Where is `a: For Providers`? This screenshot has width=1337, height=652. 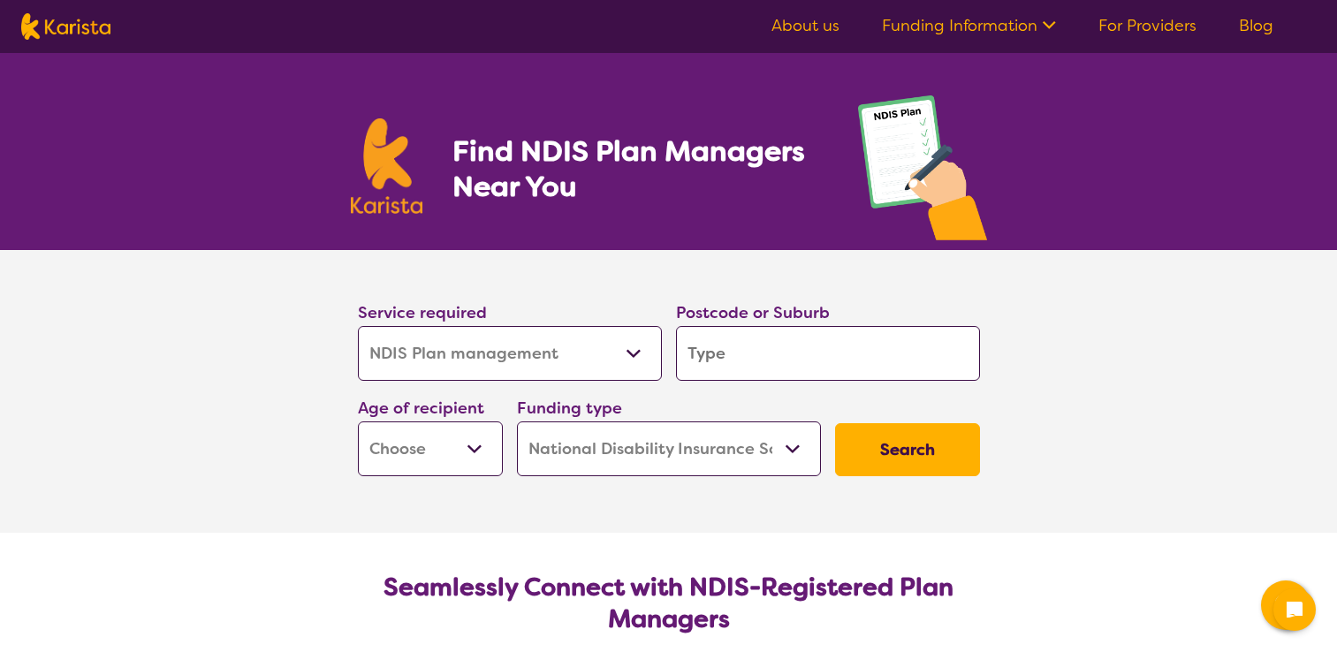 a: For Providers is located at coordinates (1147, 26).